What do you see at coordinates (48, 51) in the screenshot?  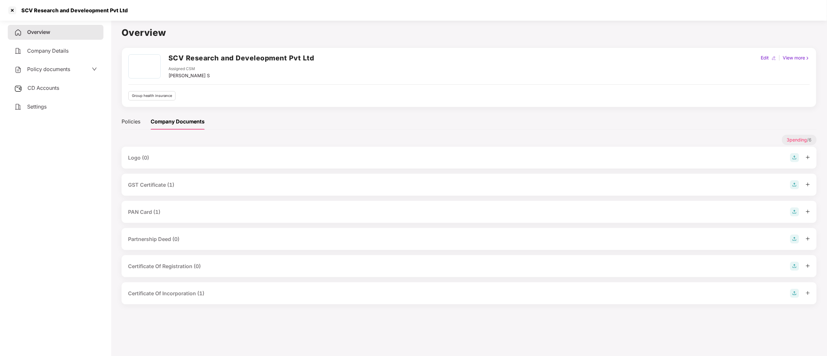 I see `span: Company Details` at bounding box center [48, 51].